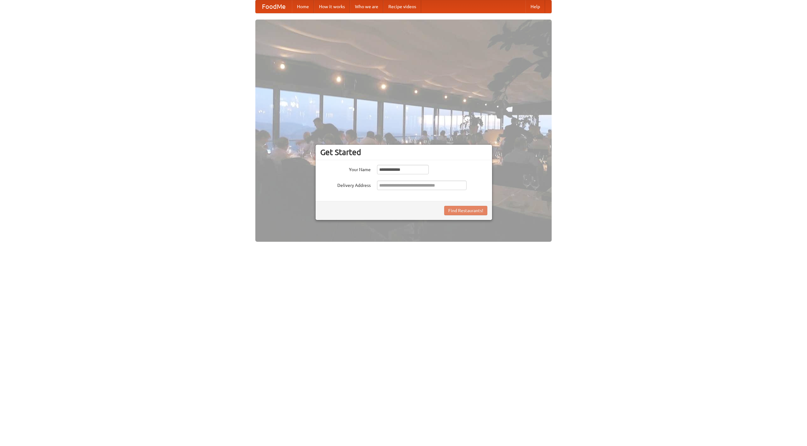  I want to click on h3: Get Started, so click(404, 152).